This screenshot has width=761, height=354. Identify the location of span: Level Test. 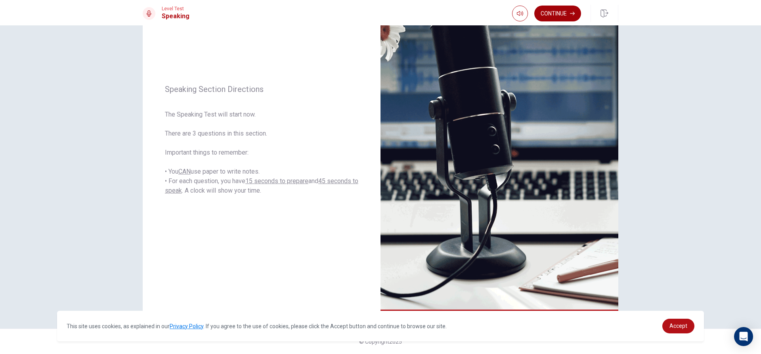
(176, 9).